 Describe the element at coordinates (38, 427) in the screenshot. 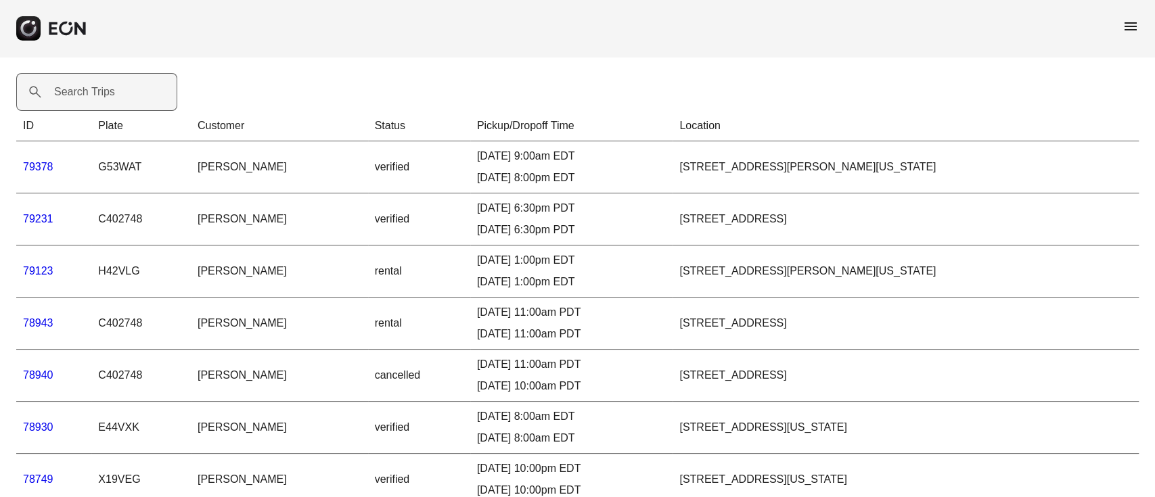

I see `a: 78930` at that location.